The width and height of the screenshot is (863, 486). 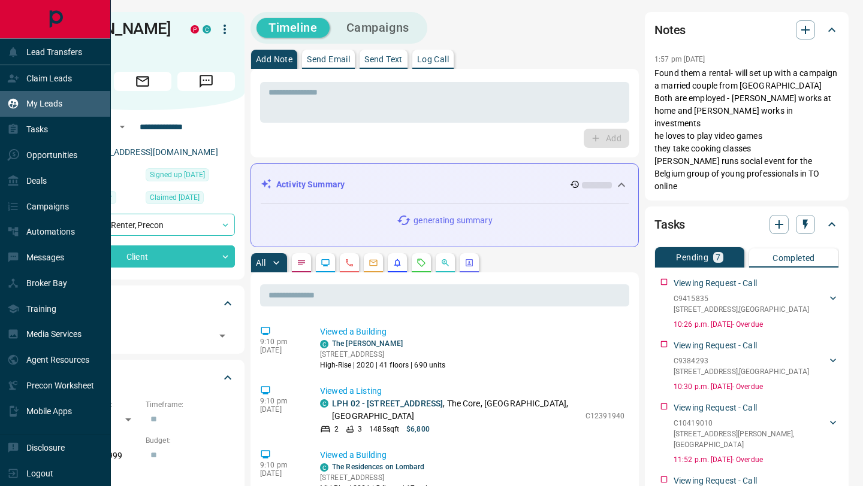 I want to click on p: Budget:, so click(x=190, y=441).